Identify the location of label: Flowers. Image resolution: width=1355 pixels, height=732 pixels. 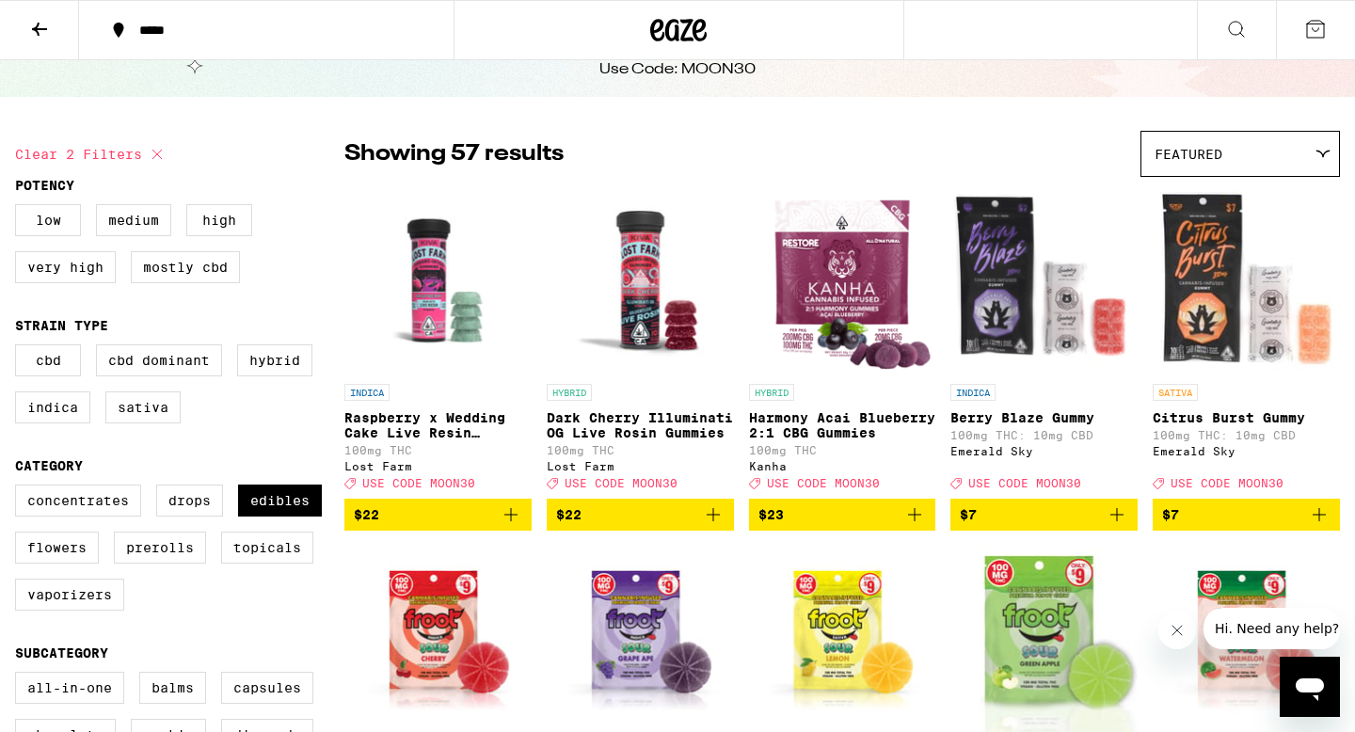
(56, 548).